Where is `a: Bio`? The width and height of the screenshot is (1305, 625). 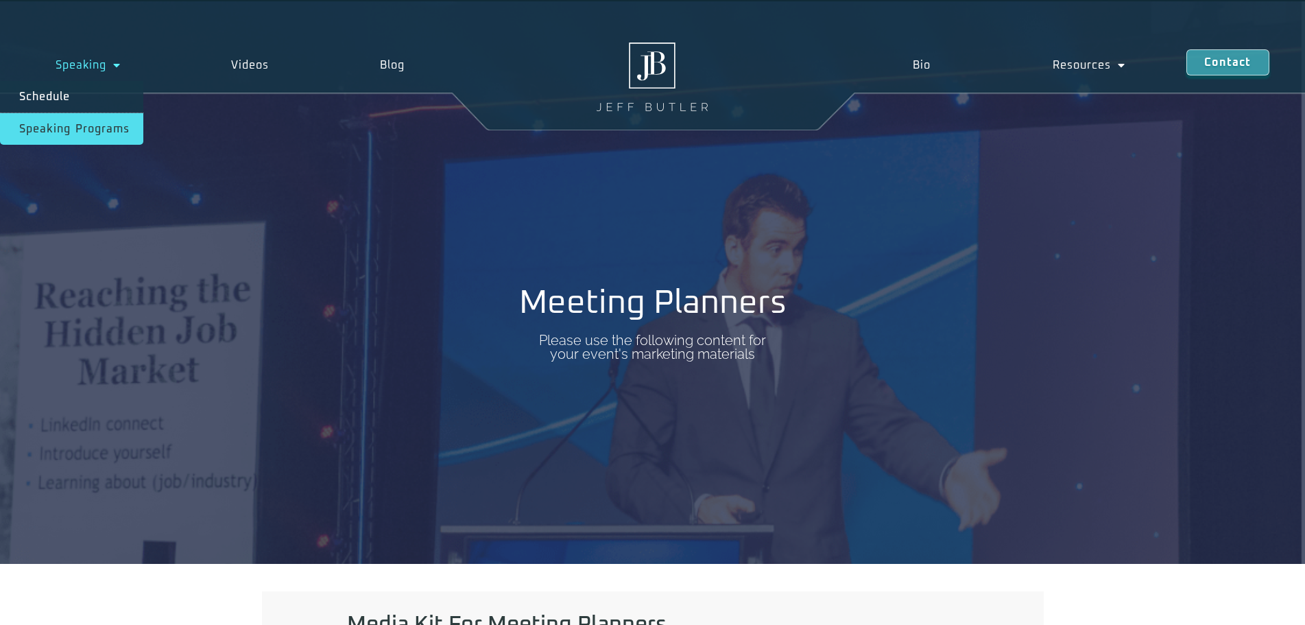 a: Bio is located at coordinates (922, 65).